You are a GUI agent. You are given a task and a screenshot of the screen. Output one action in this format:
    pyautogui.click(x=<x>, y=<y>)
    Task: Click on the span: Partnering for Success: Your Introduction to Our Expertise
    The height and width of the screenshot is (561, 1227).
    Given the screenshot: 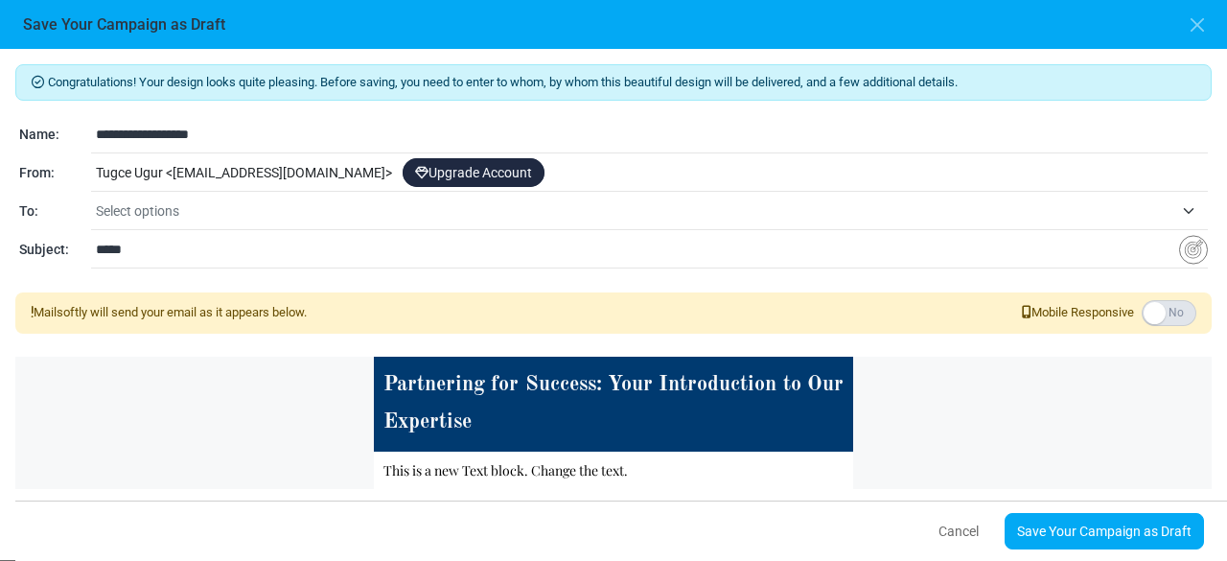 What is the action you would take?
    pyautogui.click(x=614, y=404)
    